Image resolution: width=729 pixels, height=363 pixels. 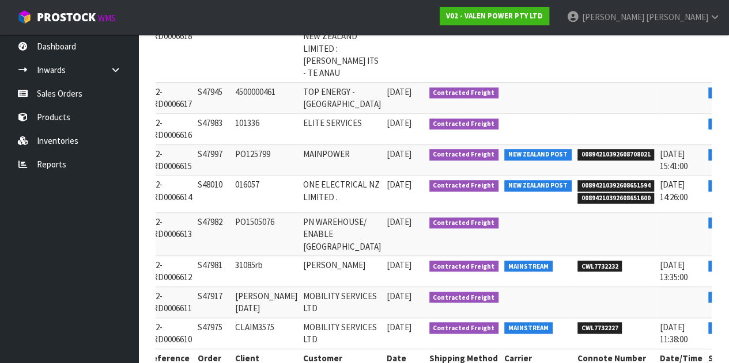 What do you see at coordinates (213, 272) in the screenshot?
I see `td: S47981` at bounding box center [213, 272].